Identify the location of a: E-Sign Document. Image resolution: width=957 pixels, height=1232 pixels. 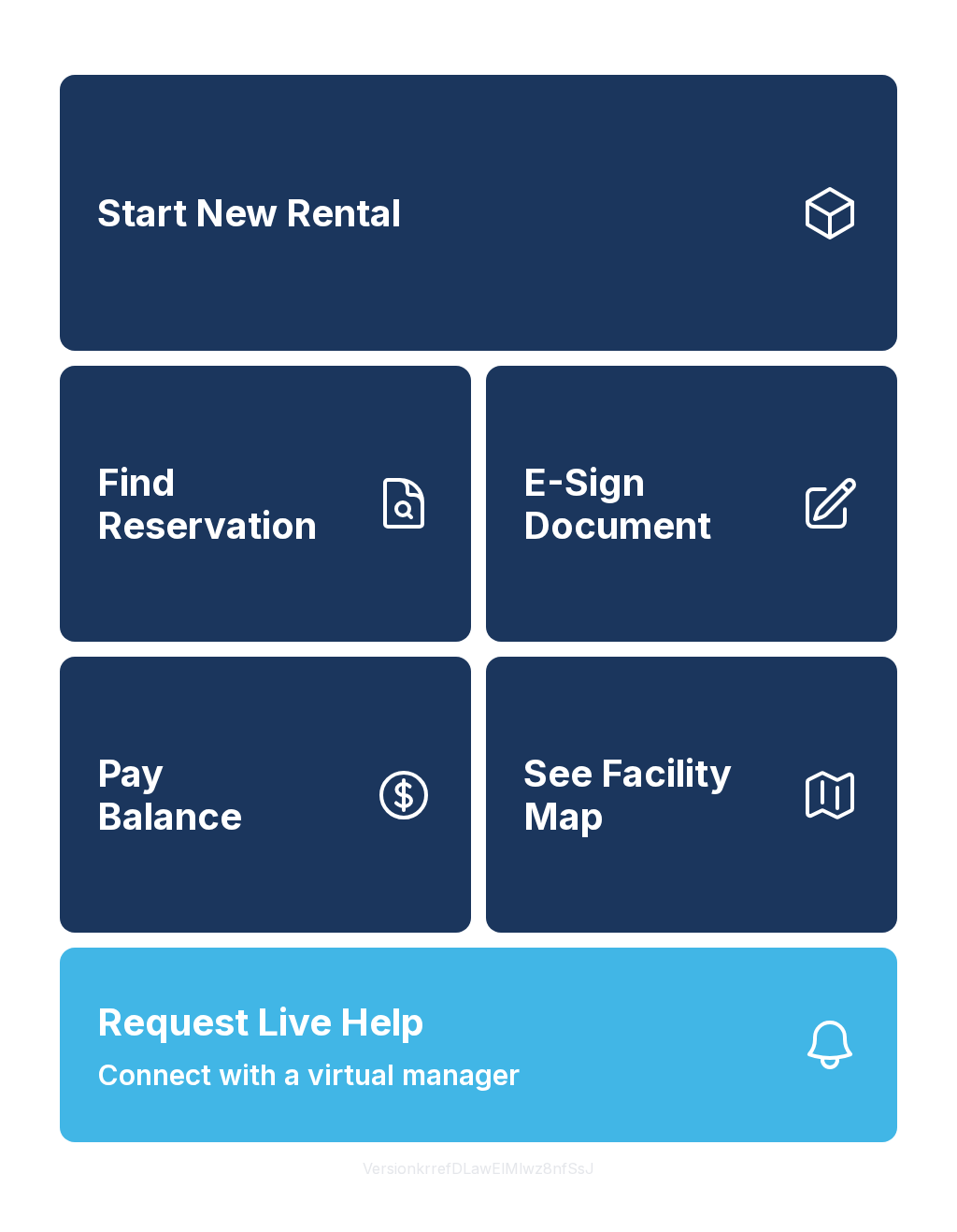
(692, 503).